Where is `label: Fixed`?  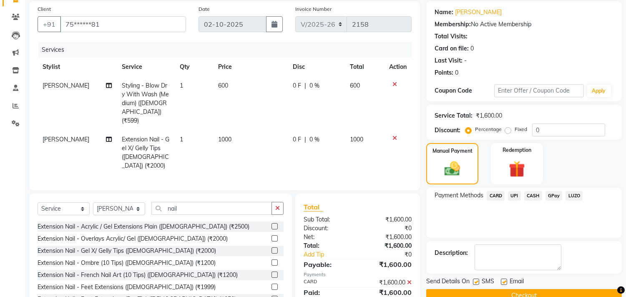 label: Fixed is located at coordinates (521, 129).